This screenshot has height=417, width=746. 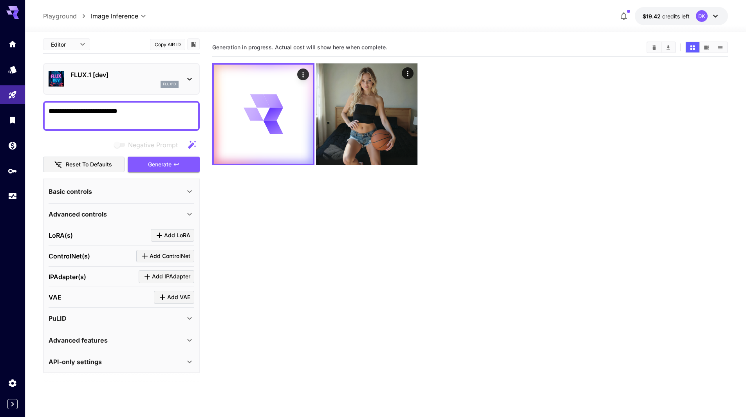 What do you see at coordinates (125, 75) in the screenshot?
I see `p: FLUX.1 [dev]` at bounding box center [125, 75].